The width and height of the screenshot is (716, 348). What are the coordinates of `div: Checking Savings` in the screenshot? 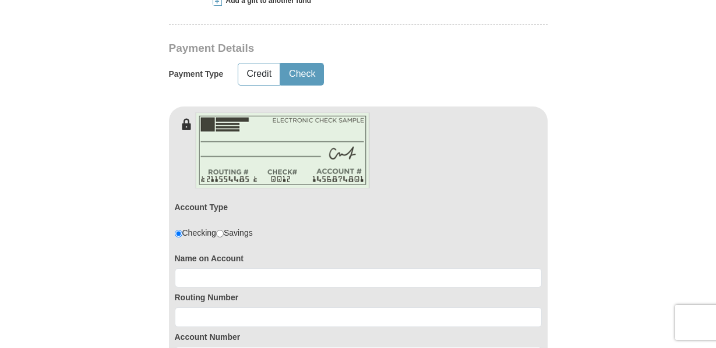 It's located at (214, 233).